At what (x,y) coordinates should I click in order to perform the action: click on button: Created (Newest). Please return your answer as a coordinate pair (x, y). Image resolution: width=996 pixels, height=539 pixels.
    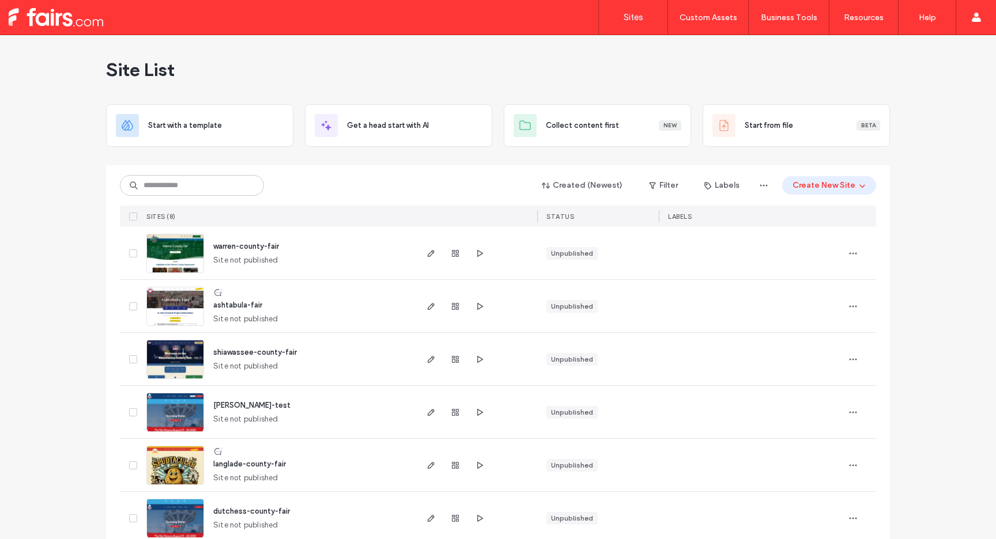
    Looking at the image, I should click on (582, 186).